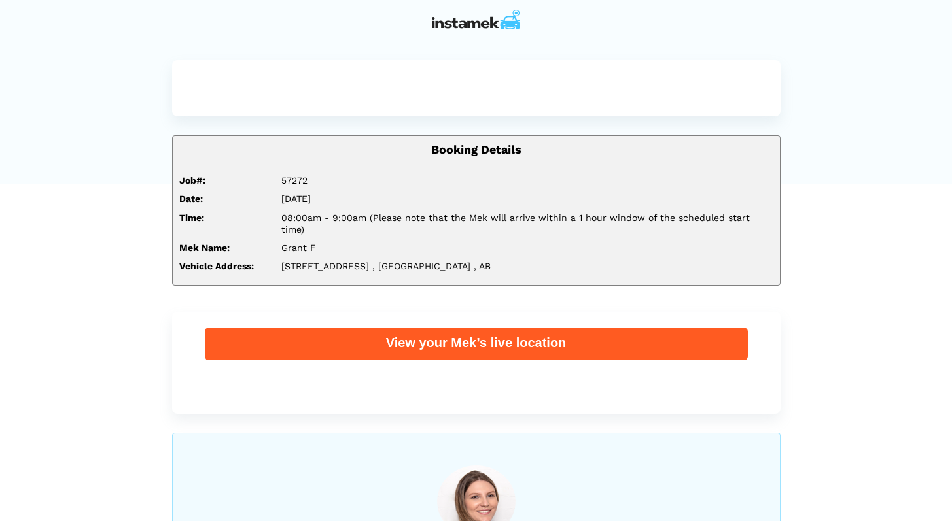 The width and height of the screenshot is (952, 521). What do you see at coordinates (527, 248) in the screenshot?
I see `div: Grant F` at bounding box center [527, 248].